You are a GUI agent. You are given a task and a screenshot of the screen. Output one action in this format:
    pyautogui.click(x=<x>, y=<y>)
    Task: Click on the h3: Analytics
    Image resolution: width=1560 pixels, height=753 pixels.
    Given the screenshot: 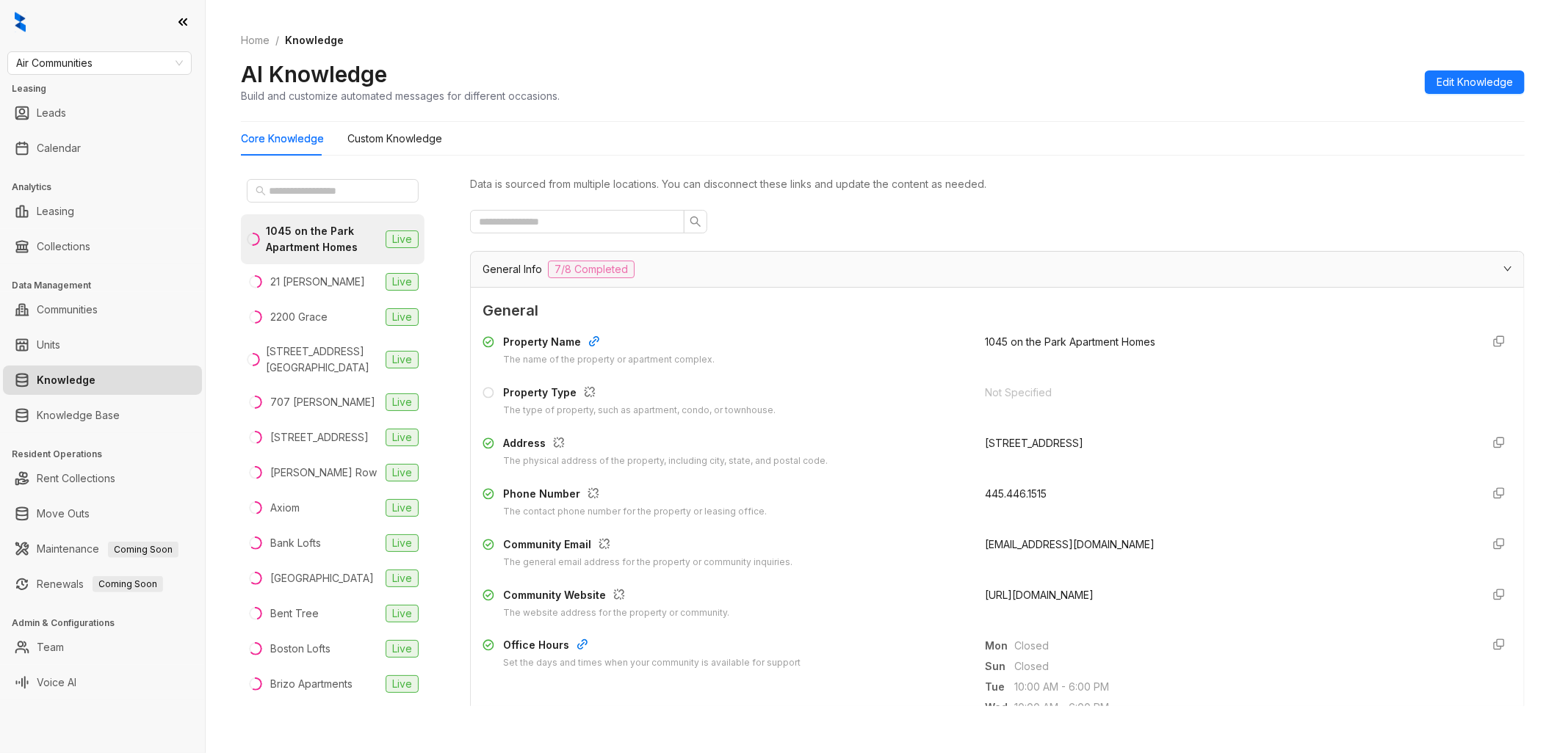 What is the action you would take?
    pyautogui.click(x=108, y=187)
    